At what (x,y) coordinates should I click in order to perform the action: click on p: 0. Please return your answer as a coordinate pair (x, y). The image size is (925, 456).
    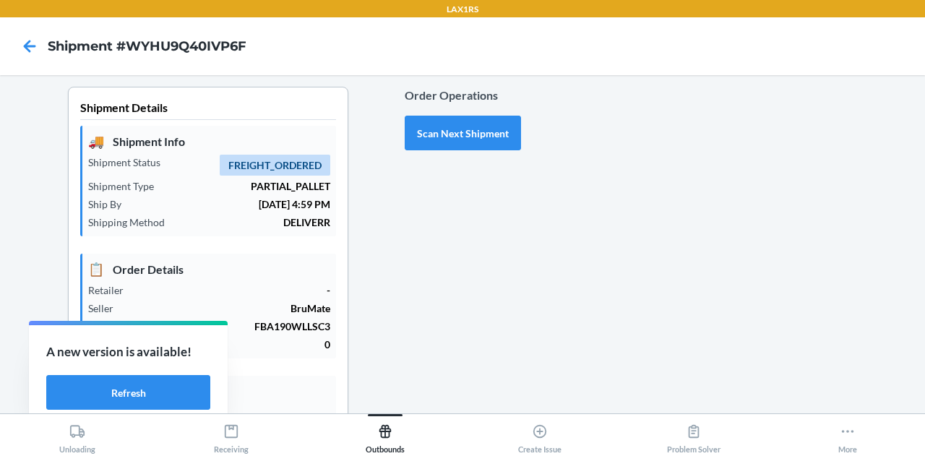
    Looking at the image, I should click on (257, 344).